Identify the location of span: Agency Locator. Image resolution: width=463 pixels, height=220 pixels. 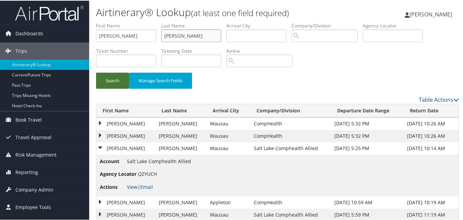
(118, 174).